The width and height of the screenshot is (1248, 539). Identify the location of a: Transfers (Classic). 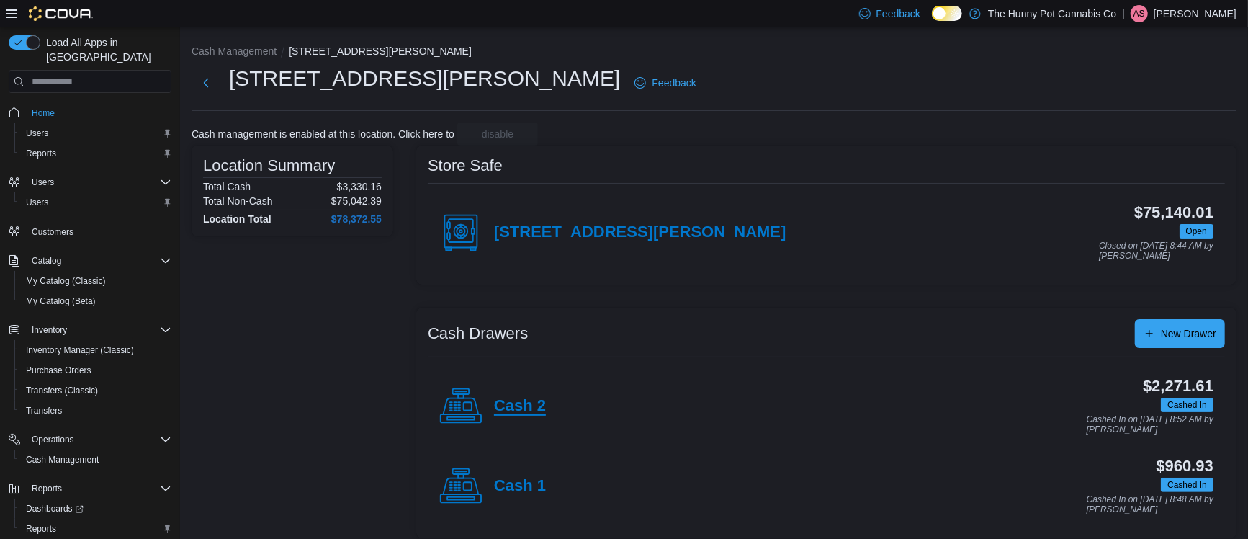
(62, 390).